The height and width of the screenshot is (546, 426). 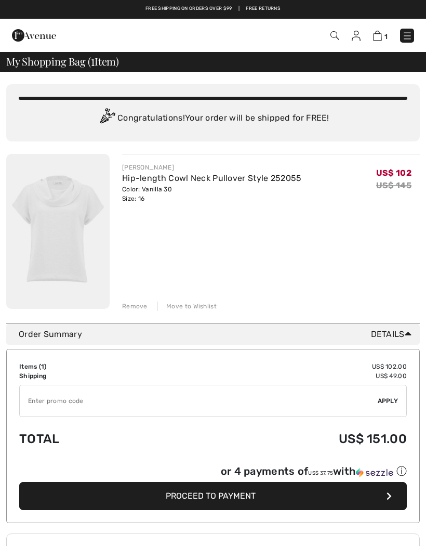 What do you see at coordinates (321, 473) in the screenshot?
I see `span: US$ 37.75` at bounding box center [321, 473].